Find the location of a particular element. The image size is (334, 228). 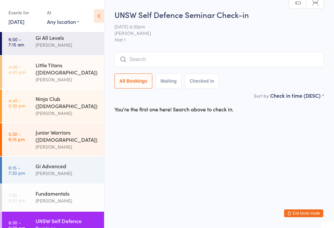

h2: UNSW Self Defence Seminar Check-in is located at coordinates (219, 14).